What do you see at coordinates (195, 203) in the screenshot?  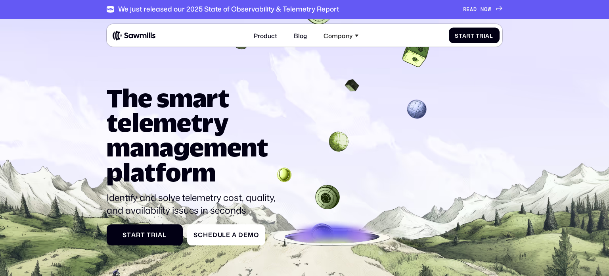 I see `p: Identify and solve telemetry cost, quality, and availability issues in seconds` at bounding box center [195, 203].